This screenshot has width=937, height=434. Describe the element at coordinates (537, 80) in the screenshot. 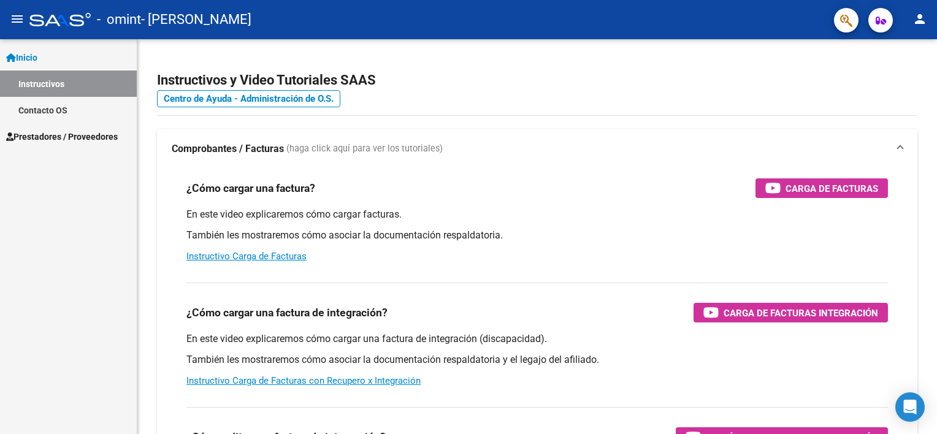

I see `h2: Instructivos y Video Tutoriales SAAS` at that location.